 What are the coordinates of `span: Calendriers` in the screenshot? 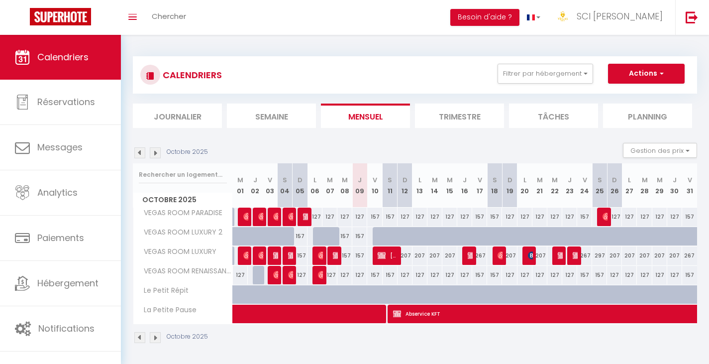 It's located at (63, 57).